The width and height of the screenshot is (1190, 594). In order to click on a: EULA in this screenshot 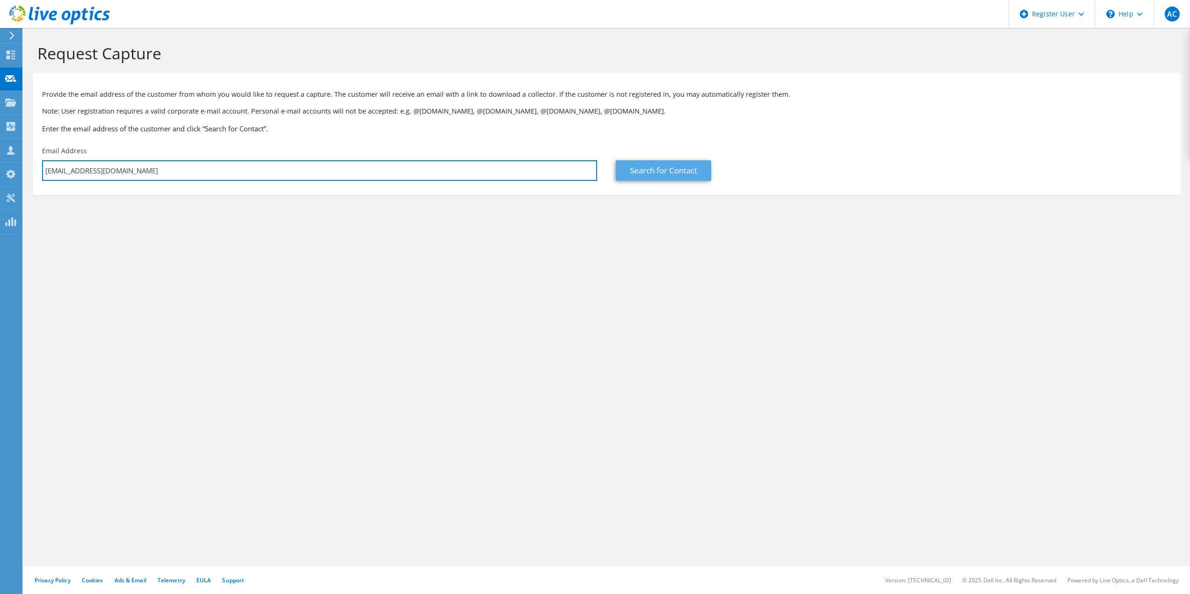, I will do `click(203, 580)`.